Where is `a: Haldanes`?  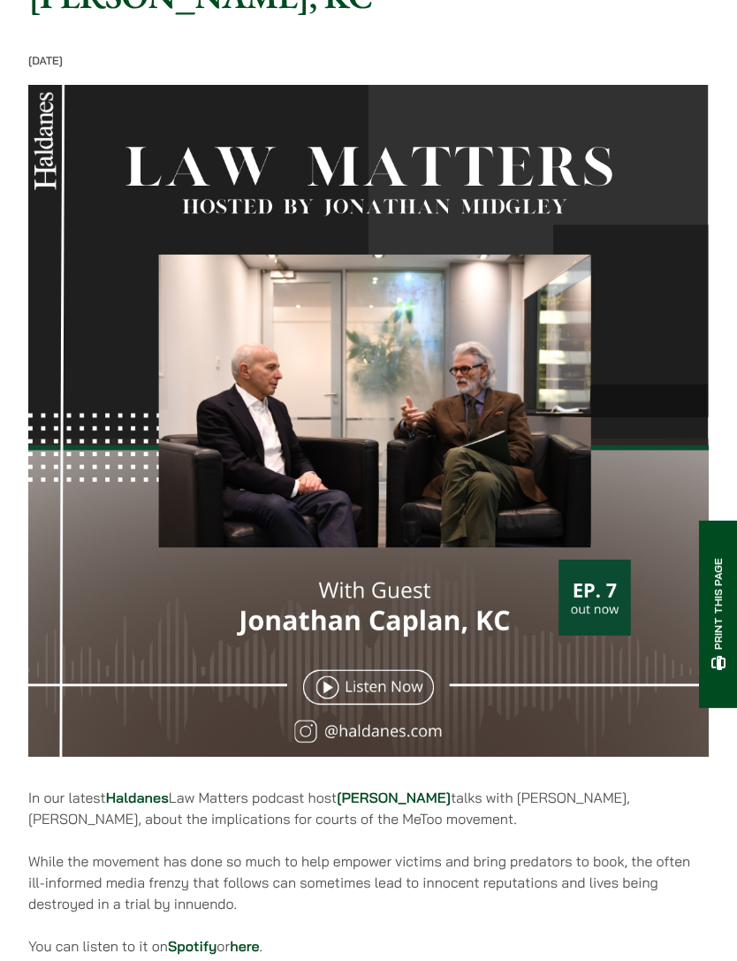
a: Haldanes is located at coordinates (137, 797).